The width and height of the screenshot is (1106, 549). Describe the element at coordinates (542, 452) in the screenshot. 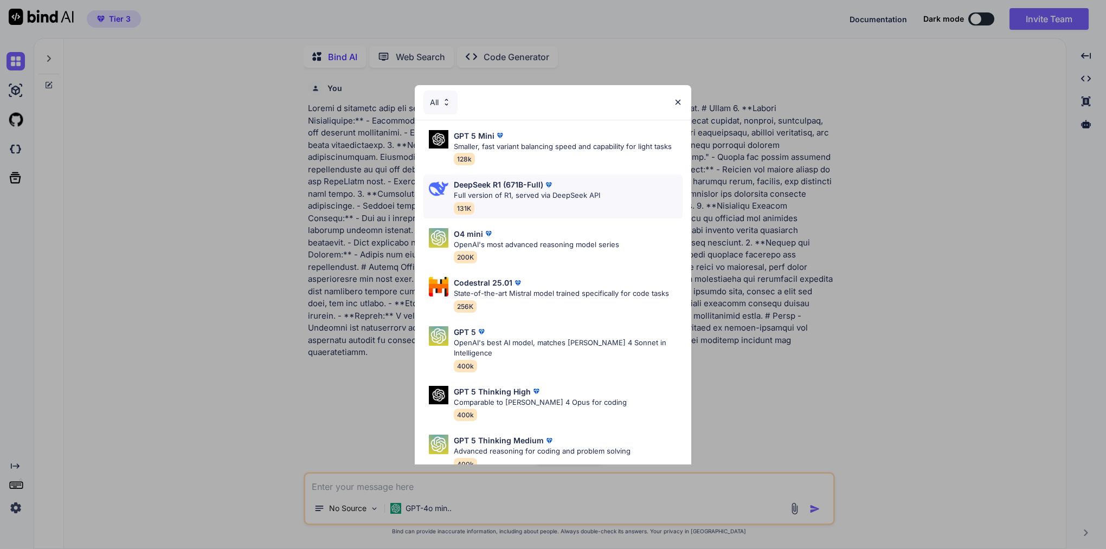

I see `p: Advanced reasoning for coding and problem solving` at that location.